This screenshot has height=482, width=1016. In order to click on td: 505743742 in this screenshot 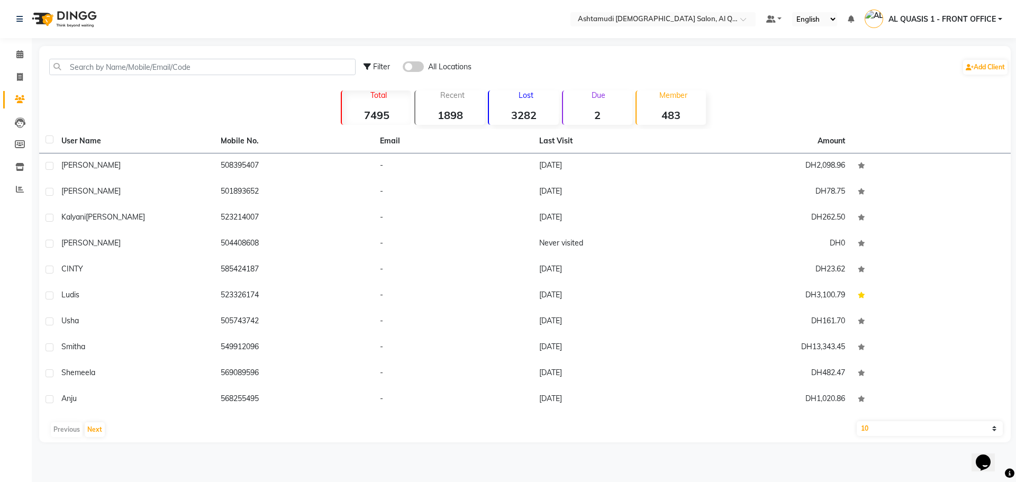, I will do `click(294, 322)`.